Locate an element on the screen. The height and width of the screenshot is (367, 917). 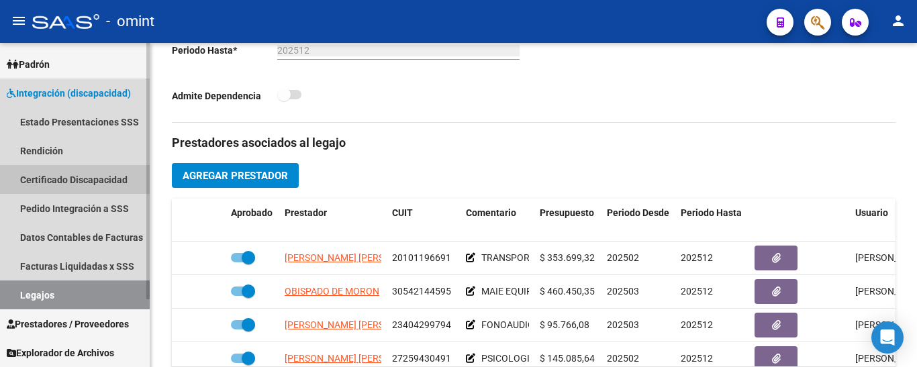
span: FONOAUDIOLOGIA 2SS/8SM is located at coordinates (542, 325).